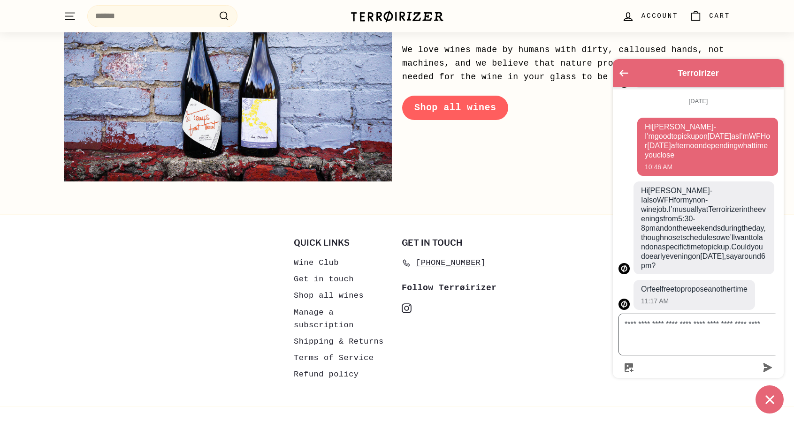 The height and width of the screenshot is (421, 794). Describe the element at coordinates (660, 16) in the screenshot. I see `span: Account` at that location.